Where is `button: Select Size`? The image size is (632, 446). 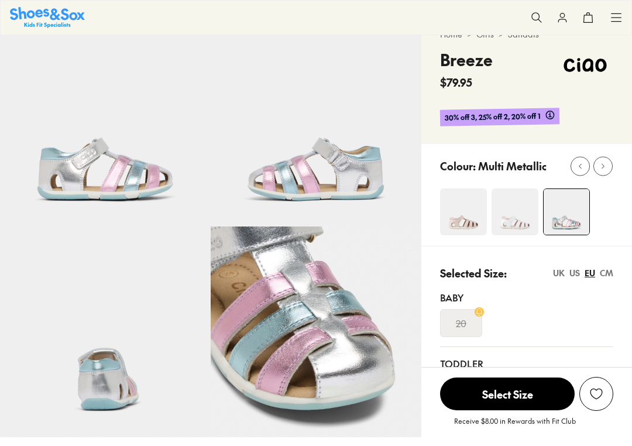
button: Select Size is located at coordinates (507, 394).